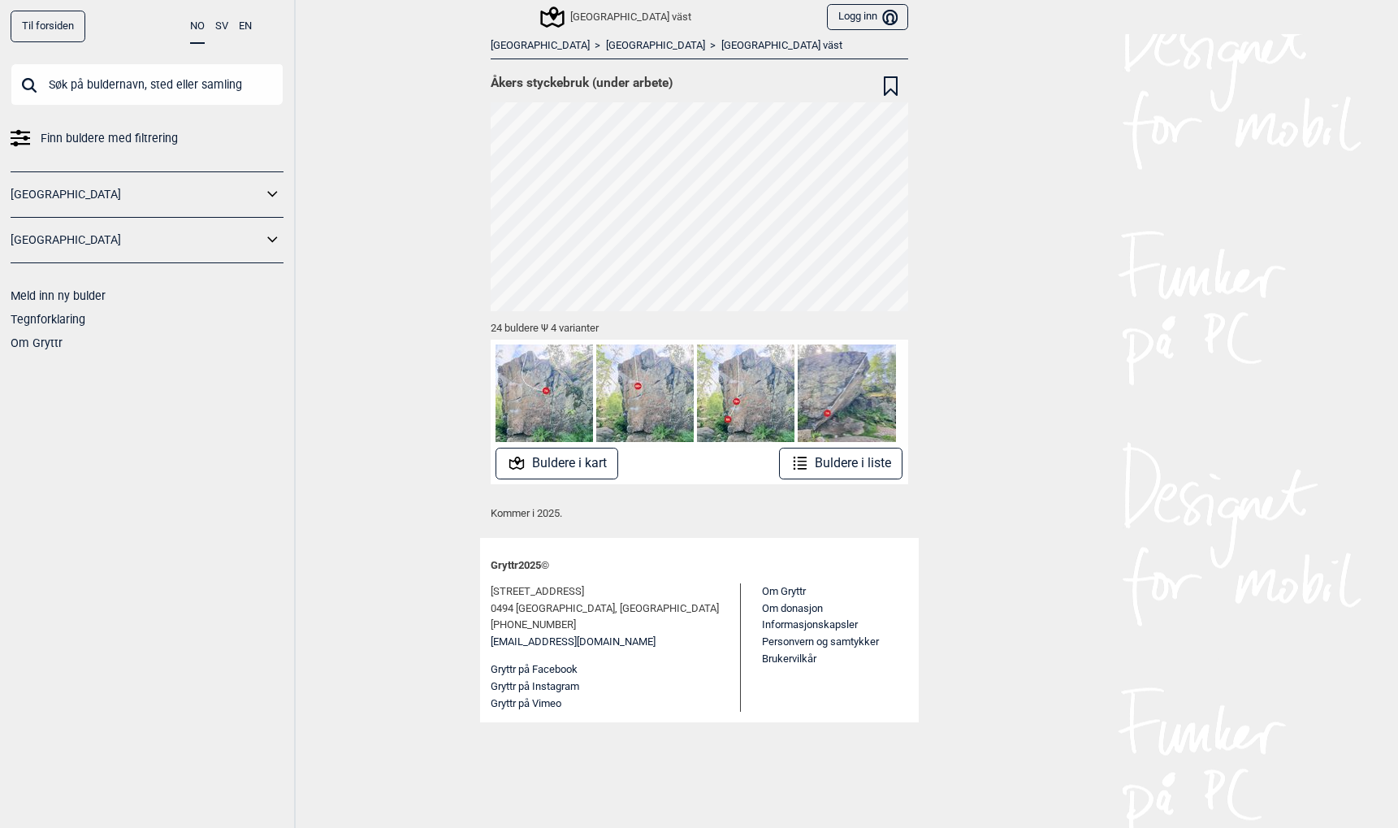 This screenshot has height=828, width=1398. What do you see at coordinates (792, 608) in the screenshot?
I see `a: Om donasjon` at bounding box center [792, 608].